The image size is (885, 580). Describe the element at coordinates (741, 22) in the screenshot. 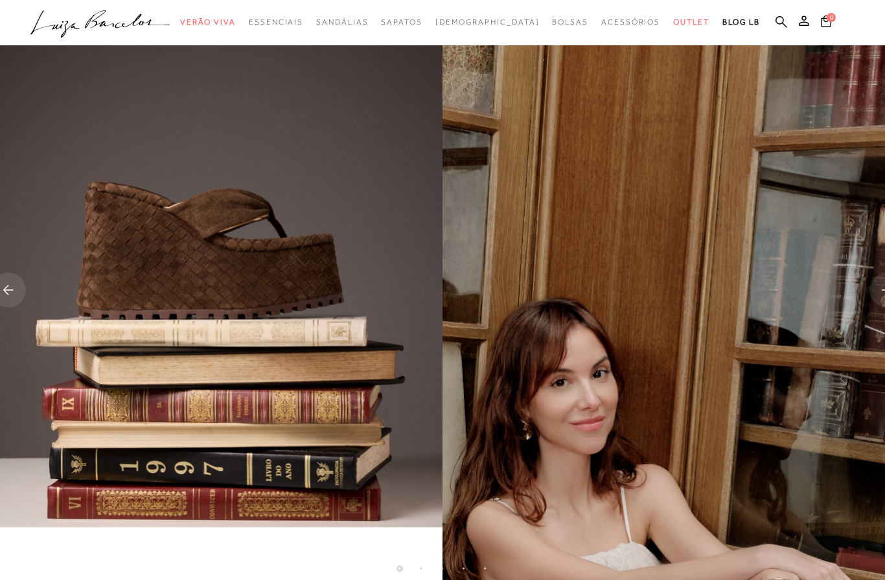

I see `span: BLOG LB` at that location.